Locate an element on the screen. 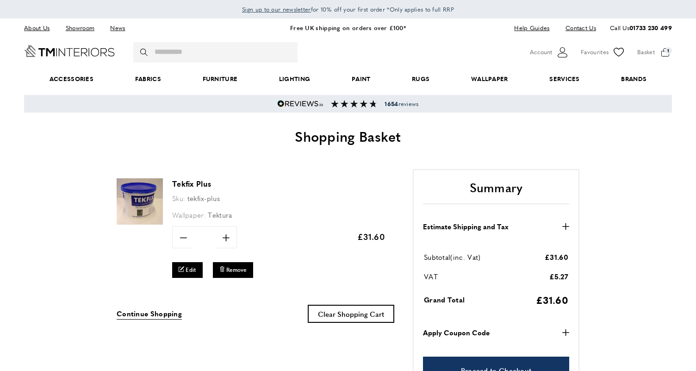  a: Contact Us is located at coordinates (577, 28).